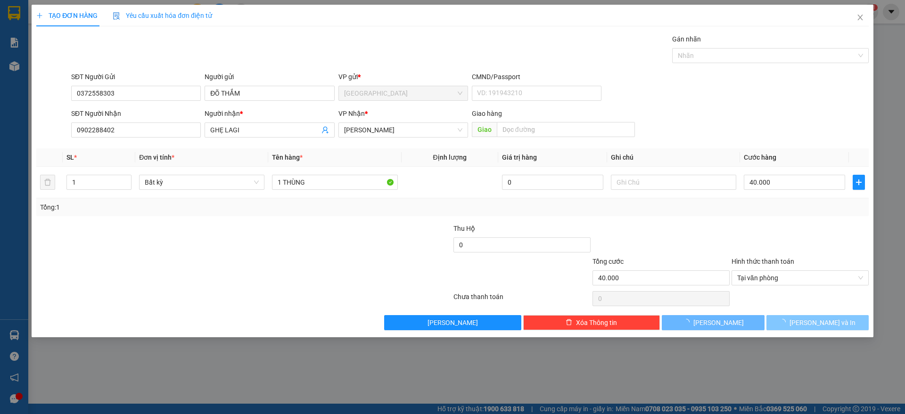 This screenshot has width=905, height=414. Describe the element at coordinates (762, 261) in the screenshot. I see `label: Hình thức thanh toán` at that location.